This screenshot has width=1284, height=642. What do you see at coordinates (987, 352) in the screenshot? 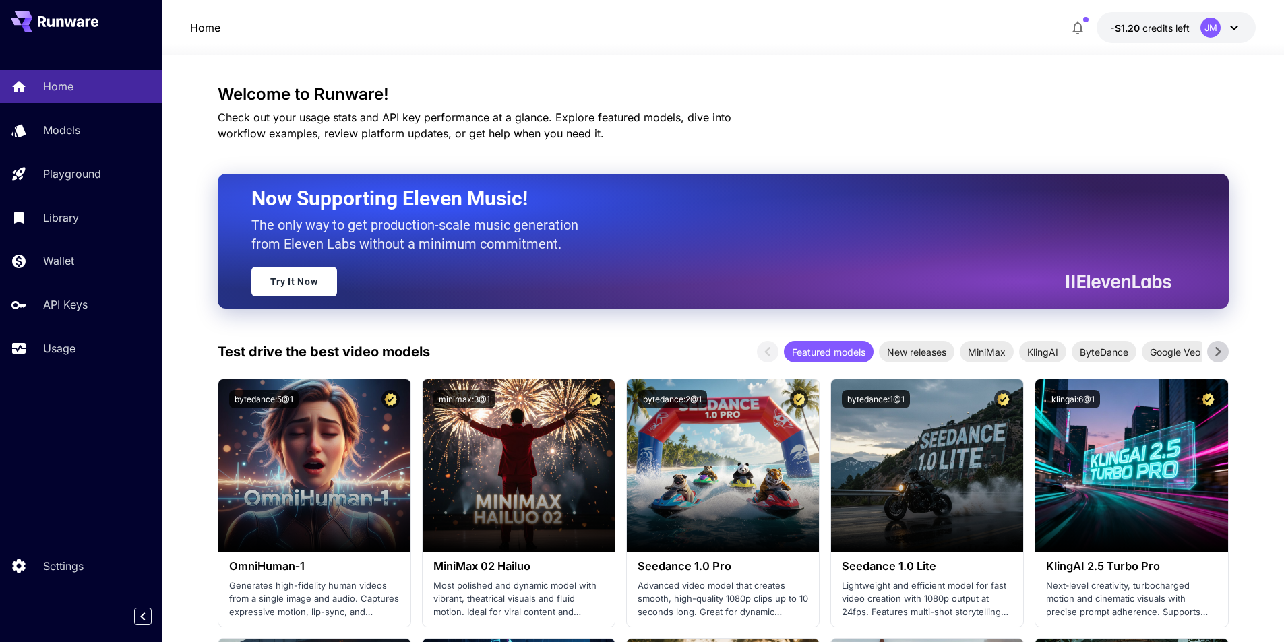
I see `div: MiniMax` at bounding box center [987, 352].